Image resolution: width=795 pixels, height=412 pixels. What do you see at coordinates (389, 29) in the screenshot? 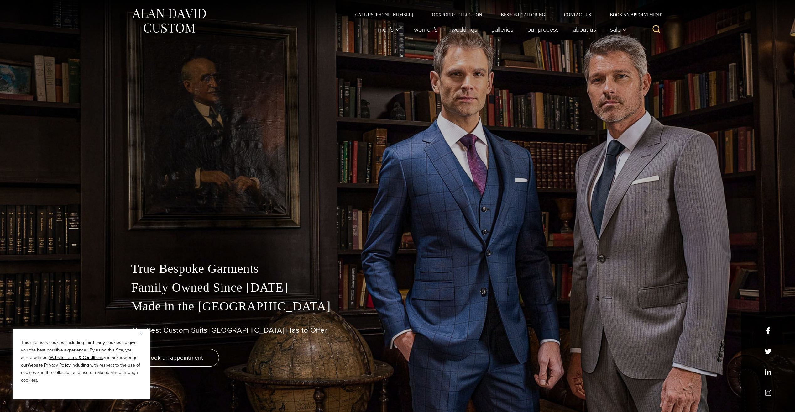
I see `span: Men’s` at bounding box center [389, 29].